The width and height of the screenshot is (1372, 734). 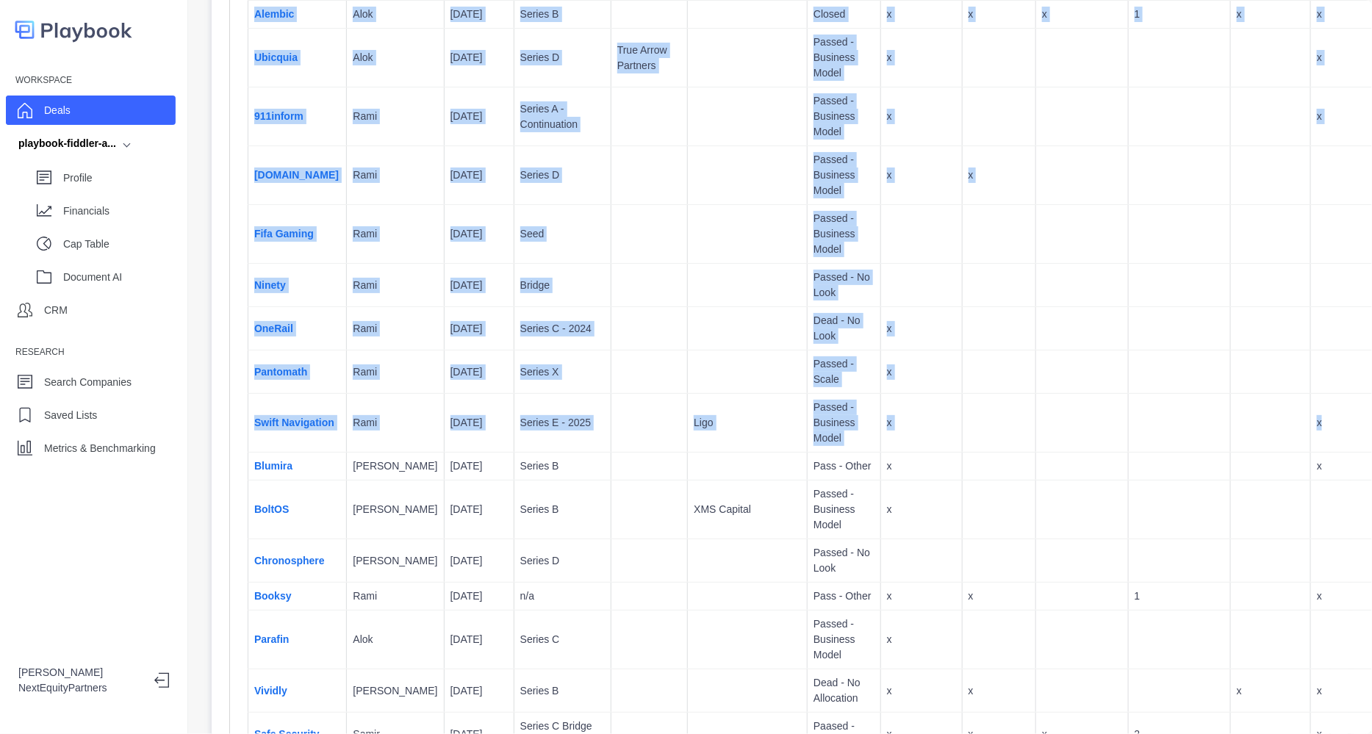 I want to click on a: Ninety, so click(x=270, y=285).